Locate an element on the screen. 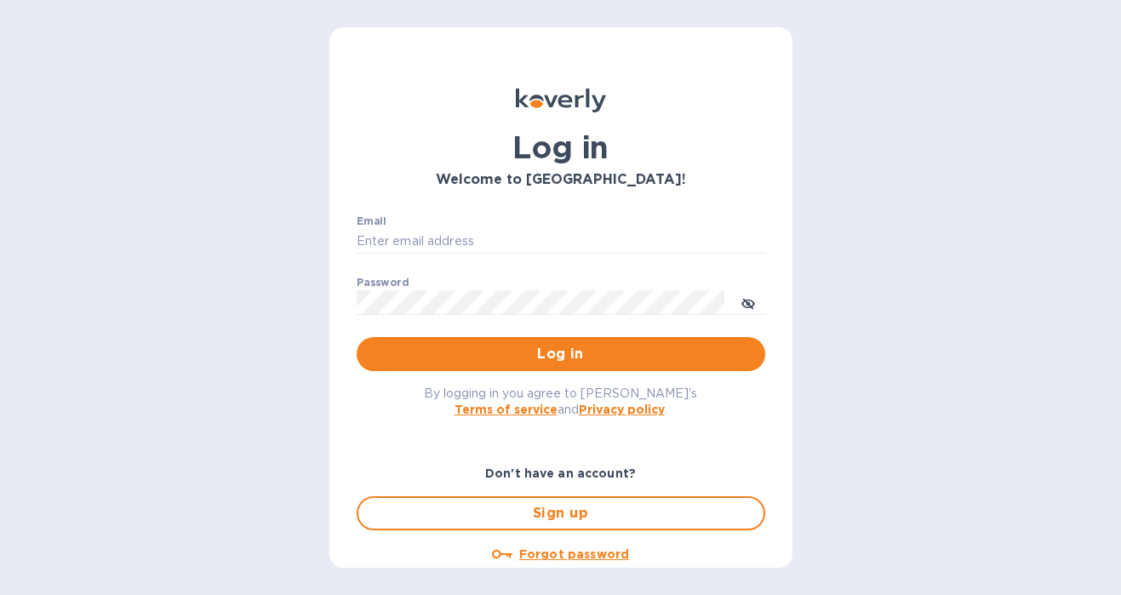  a: Terms of service is located at coordinates (505, 409).